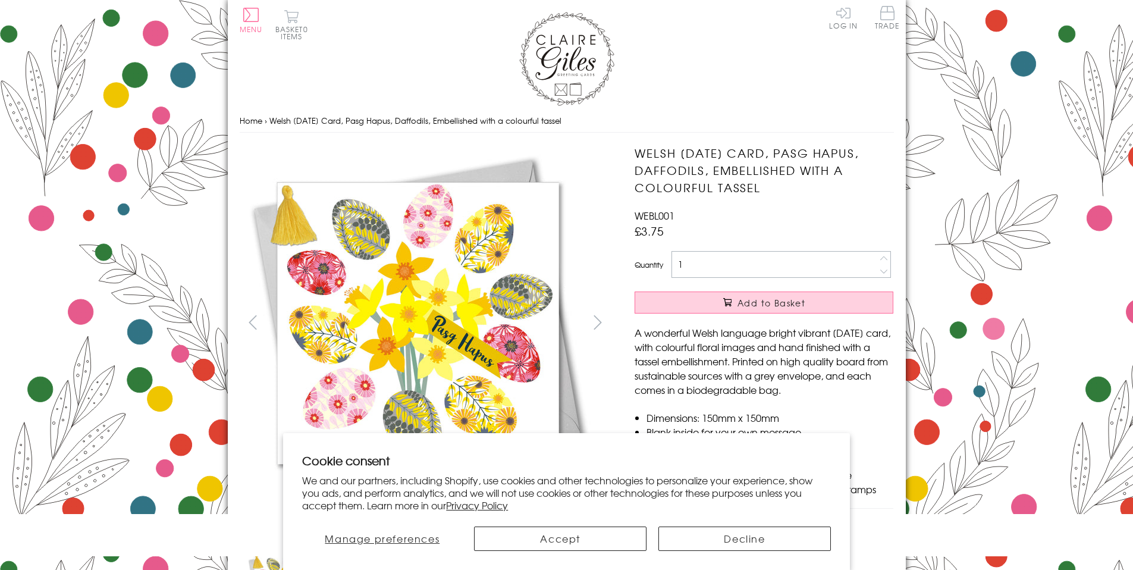 The width and height of the screenshot is (1133, 570). I want to click on h2: Cookie consent, so click(566, 460).